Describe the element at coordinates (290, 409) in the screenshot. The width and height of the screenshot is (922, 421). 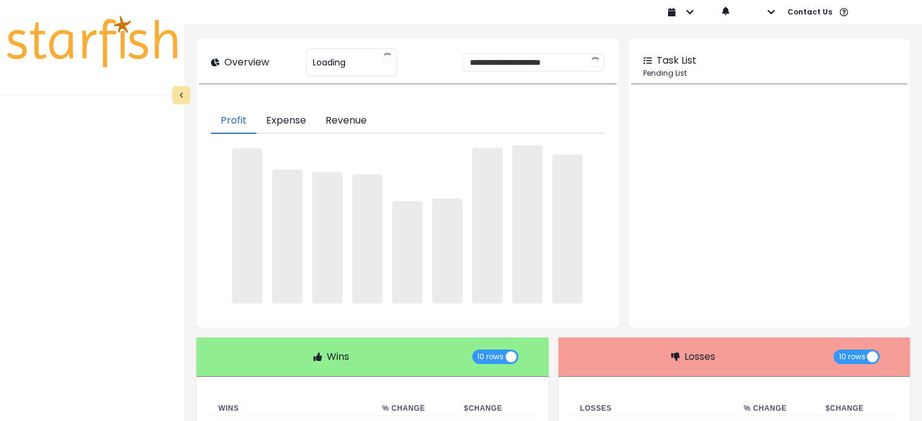
I see `th: Wins` at that location.